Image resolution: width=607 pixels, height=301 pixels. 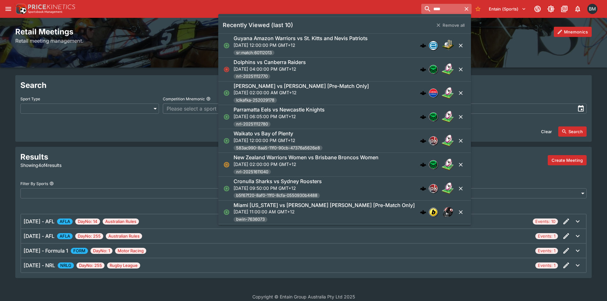 What do you see at coordinates (304, 41) in the screenshot?
I see `h6: Retail meeting management.` at bounding box center [304, 41].